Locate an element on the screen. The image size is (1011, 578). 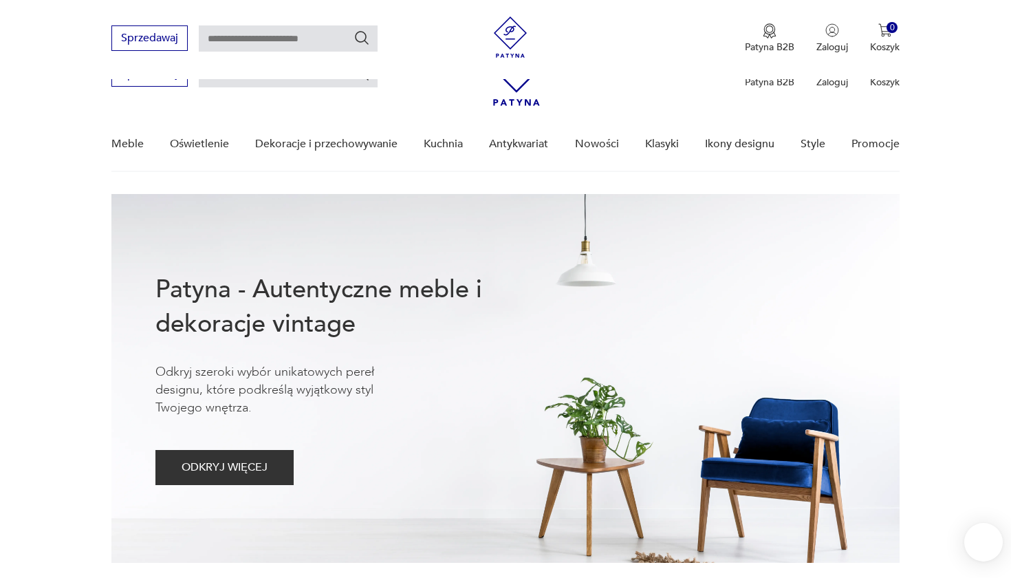
button: Zaloguj is located at coordinates (832, 39).